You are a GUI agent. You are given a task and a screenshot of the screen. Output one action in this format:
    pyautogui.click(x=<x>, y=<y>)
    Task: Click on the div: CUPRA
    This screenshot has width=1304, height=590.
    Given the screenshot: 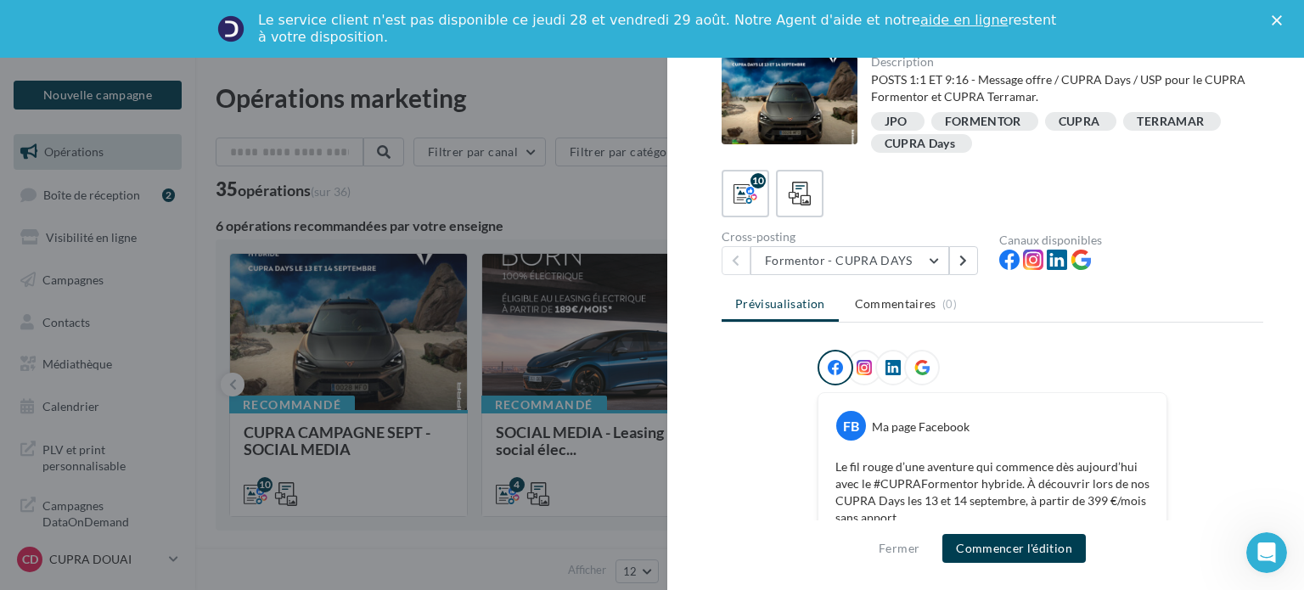 What is the action you would take?
    pyautogui.click(x=1079, y=121)
    